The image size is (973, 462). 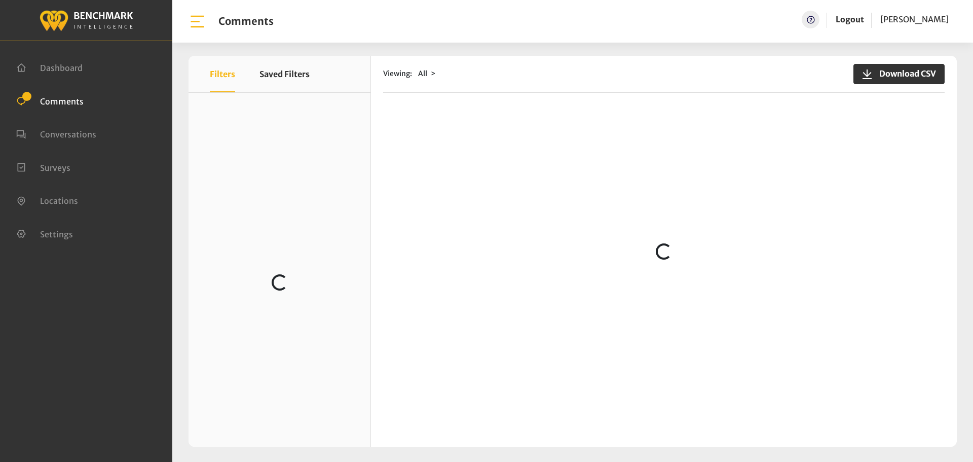 I want to click on button: Filters, so click(x=223, y=74).